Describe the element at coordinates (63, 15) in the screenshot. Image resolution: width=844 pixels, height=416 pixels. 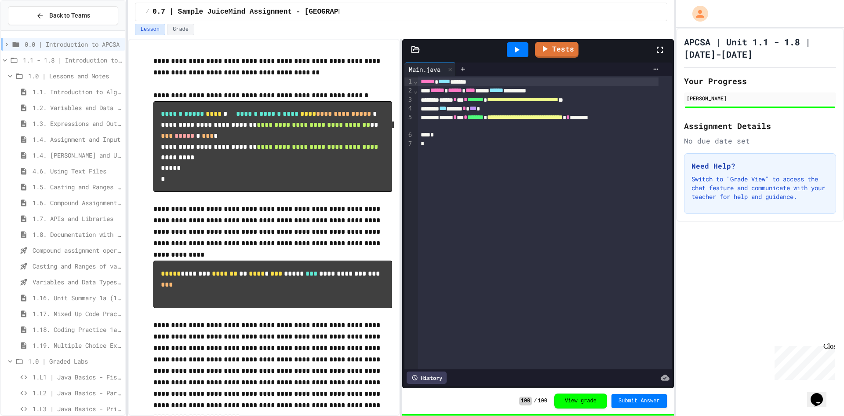
I see `button: Back to Teams` at that location.